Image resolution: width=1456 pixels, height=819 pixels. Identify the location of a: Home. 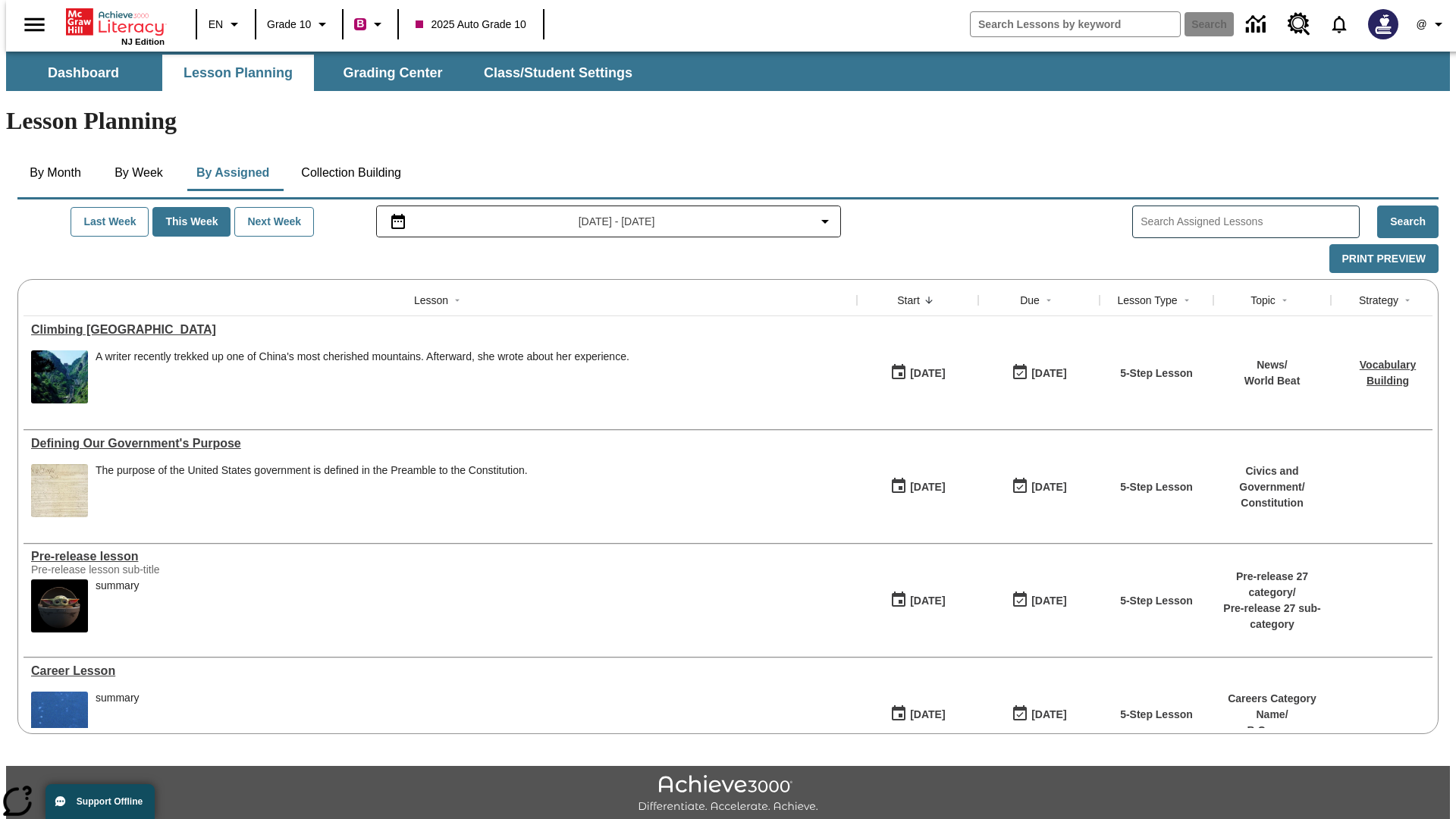
(115, 22).